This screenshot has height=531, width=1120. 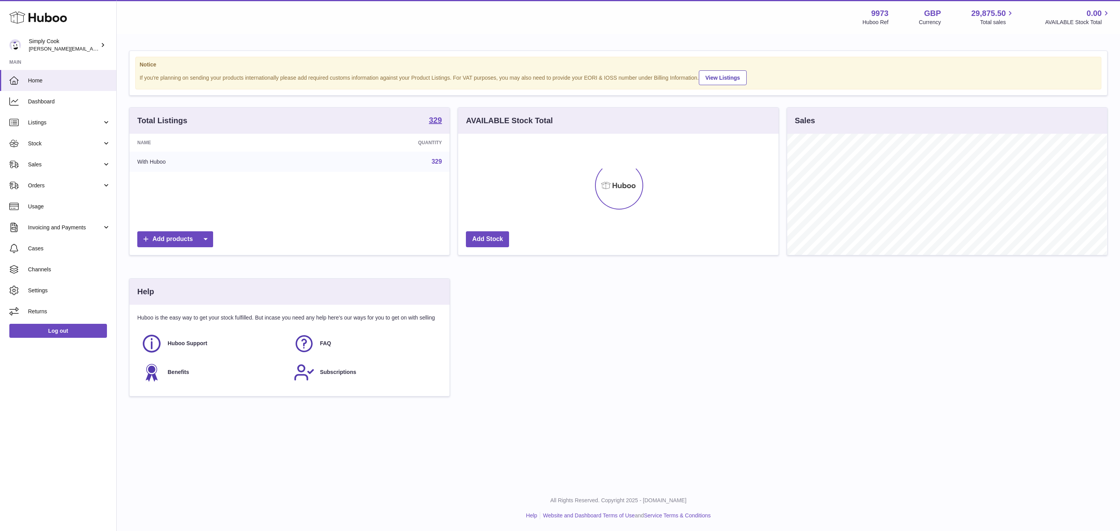 What do you see at coordinates (677, 516) in the screenshot?
I see `a: Service Terms & Conditions` at bounding box center [677, 516].